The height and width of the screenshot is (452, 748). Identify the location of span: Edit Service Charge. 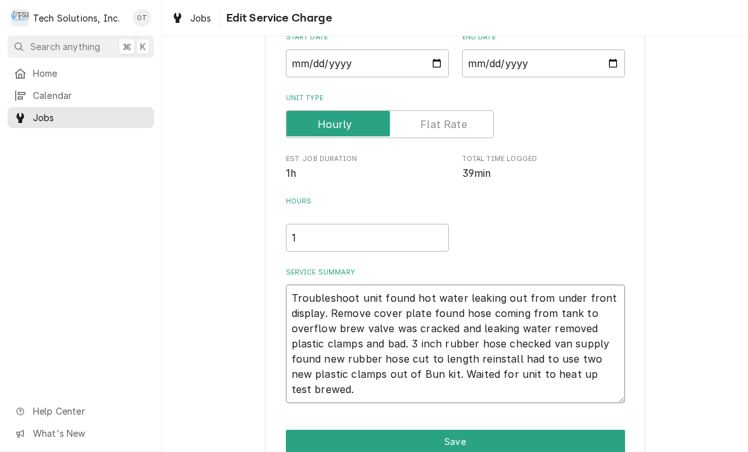
(277, 18).